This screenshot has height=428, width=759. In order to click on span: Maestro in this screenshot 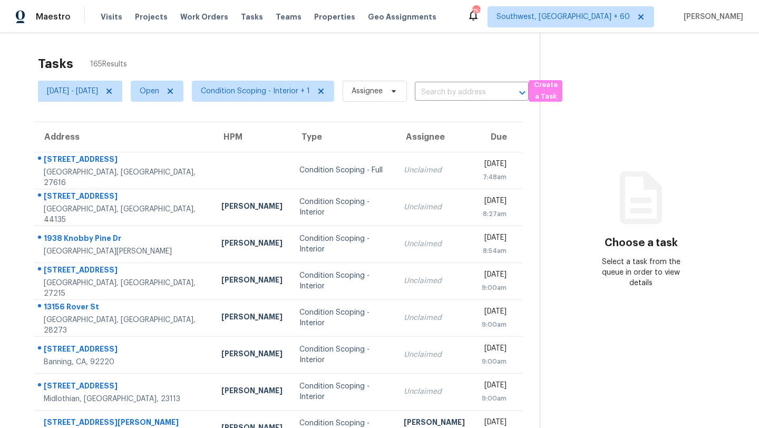, I will do `click(53, 17)`.